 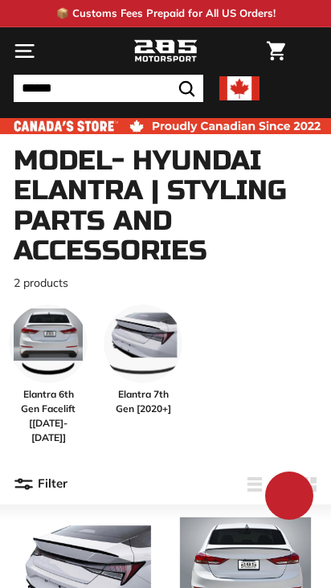 I want to click on button: Filter, so click(x=40, y=485).